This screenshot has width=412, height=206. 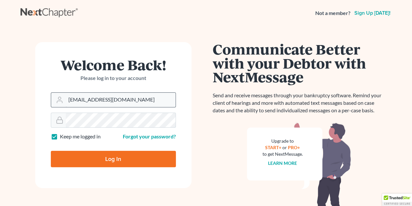 What do you see at coordinates (113, 78) in the screenshot?
I see `p: Please log in to your account` at bounding box center [113, 78].